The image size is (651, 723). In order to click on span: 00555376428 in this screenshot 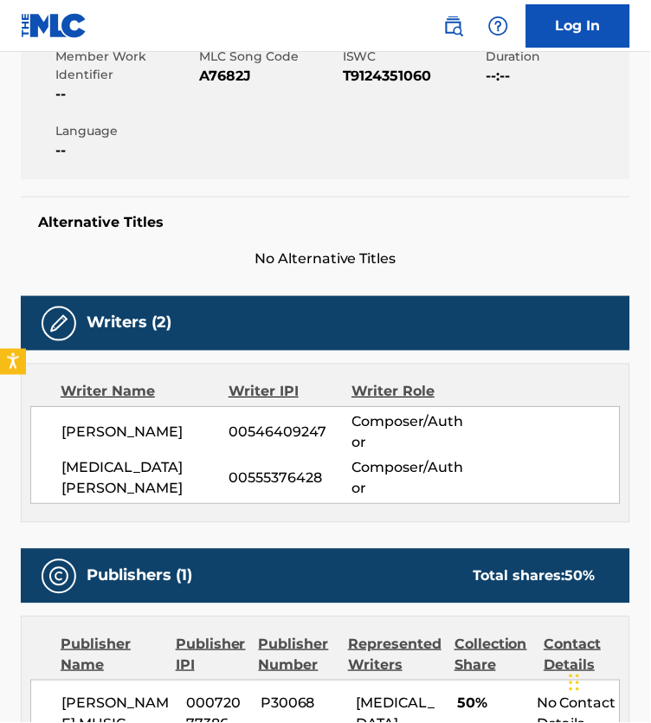, I will do `click(291, 479)`.